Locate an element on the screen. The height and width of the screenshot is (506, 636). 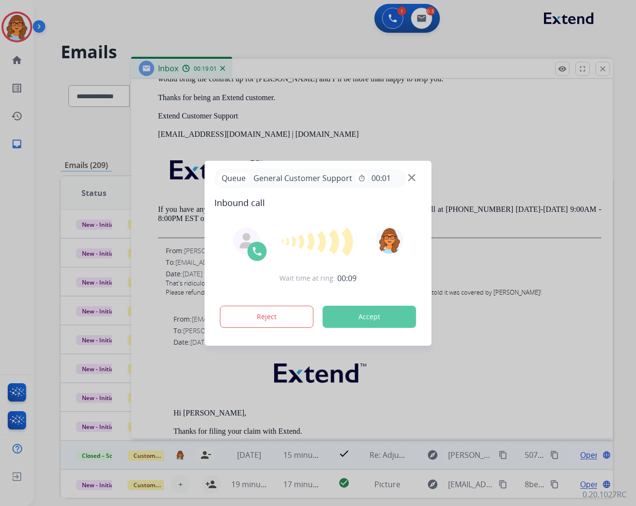
button: Accept is located at coordinates (369, 317).